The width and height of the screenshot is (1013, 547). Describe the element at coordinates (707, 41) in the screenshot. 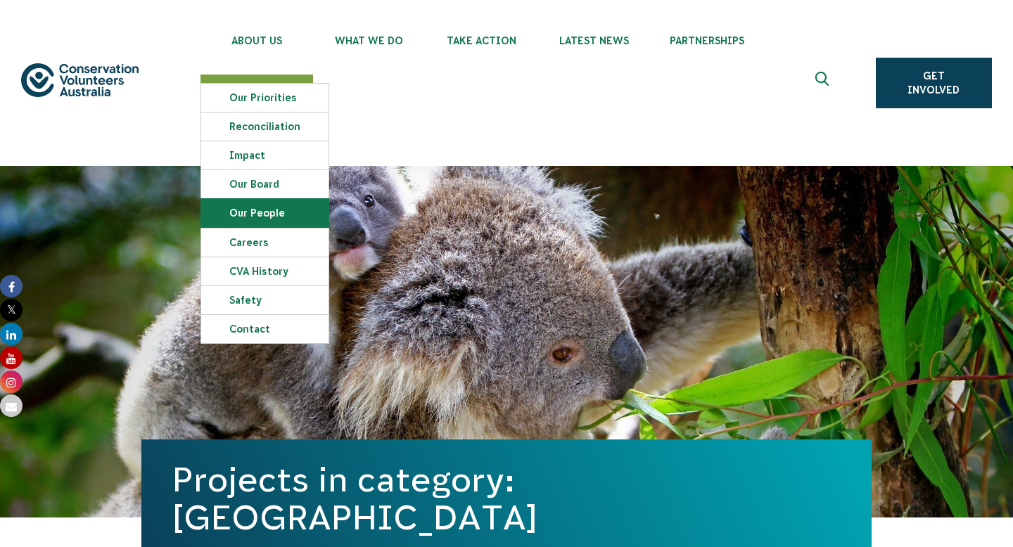

I see `span: Partnerships` at that location.